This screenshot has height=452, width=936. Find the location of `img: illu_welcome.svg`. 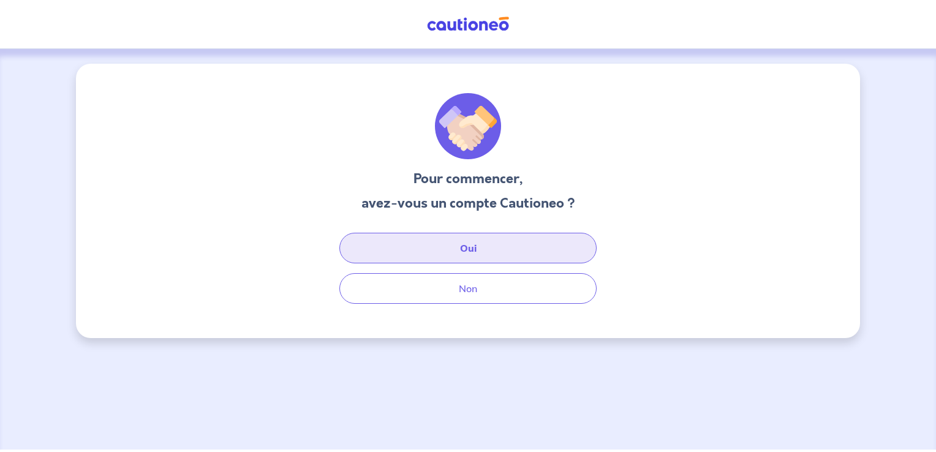

img: illu_welcome.svg is located at coordinates (468, 126).